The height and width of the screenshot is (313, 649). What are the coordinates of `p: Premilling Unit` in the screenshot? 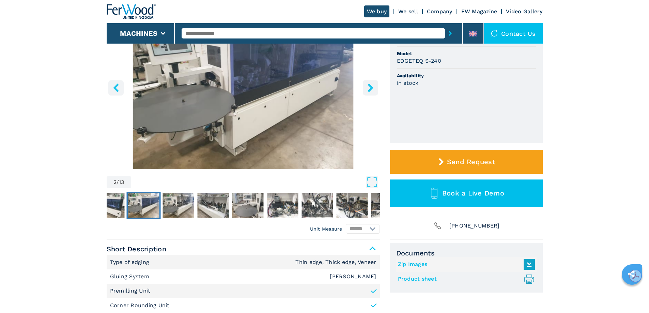 It's located at (130, 291).